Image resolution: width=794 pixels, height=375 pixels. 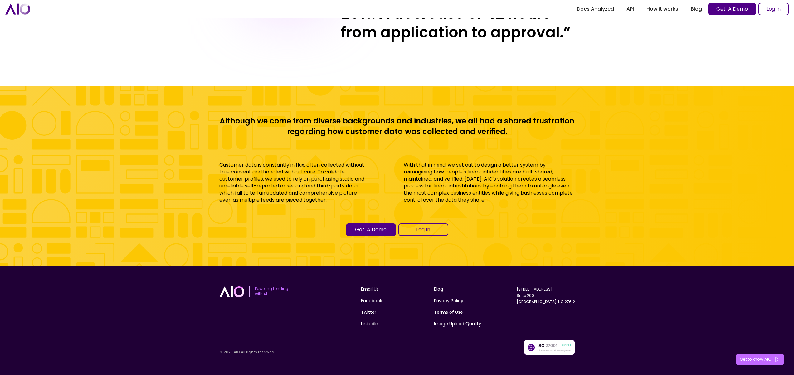 I want to click on a: API, so click(x=631, y=9).